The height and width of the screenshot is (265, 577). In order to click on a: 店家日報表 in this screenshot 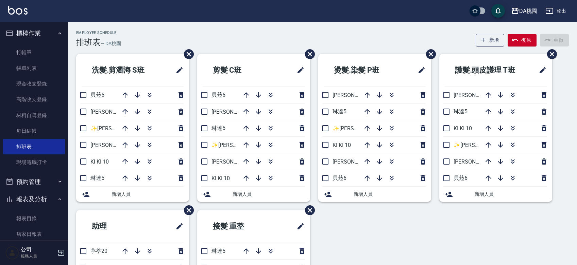, I will do `click(34, 235)`.